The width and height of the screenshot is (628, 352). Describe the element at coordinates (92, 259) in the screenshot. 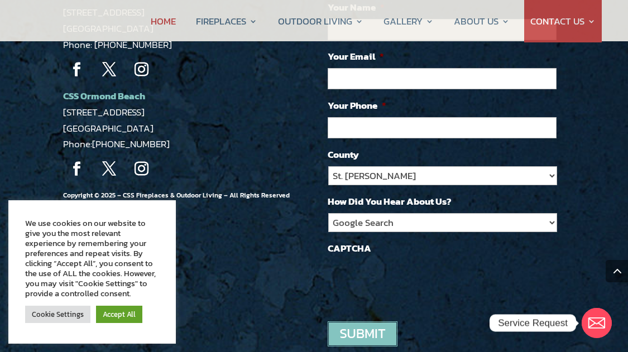

I see `div: We use cookies on our website to give you the most relevant experience by remembering your prefer...` at that location.